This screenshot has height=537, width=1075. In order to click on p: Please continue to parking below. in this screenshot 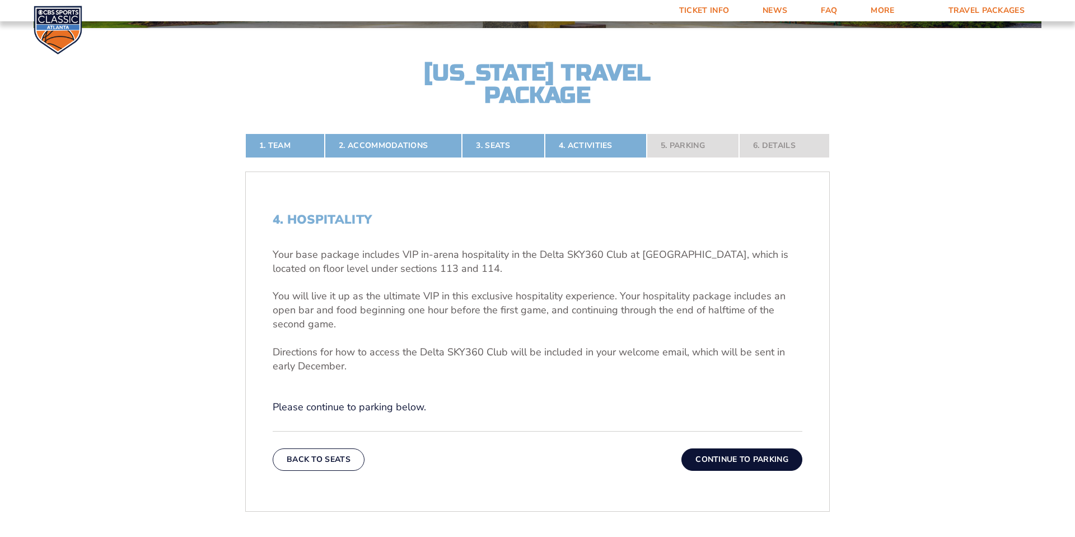, I will do `click(538, 407)`.